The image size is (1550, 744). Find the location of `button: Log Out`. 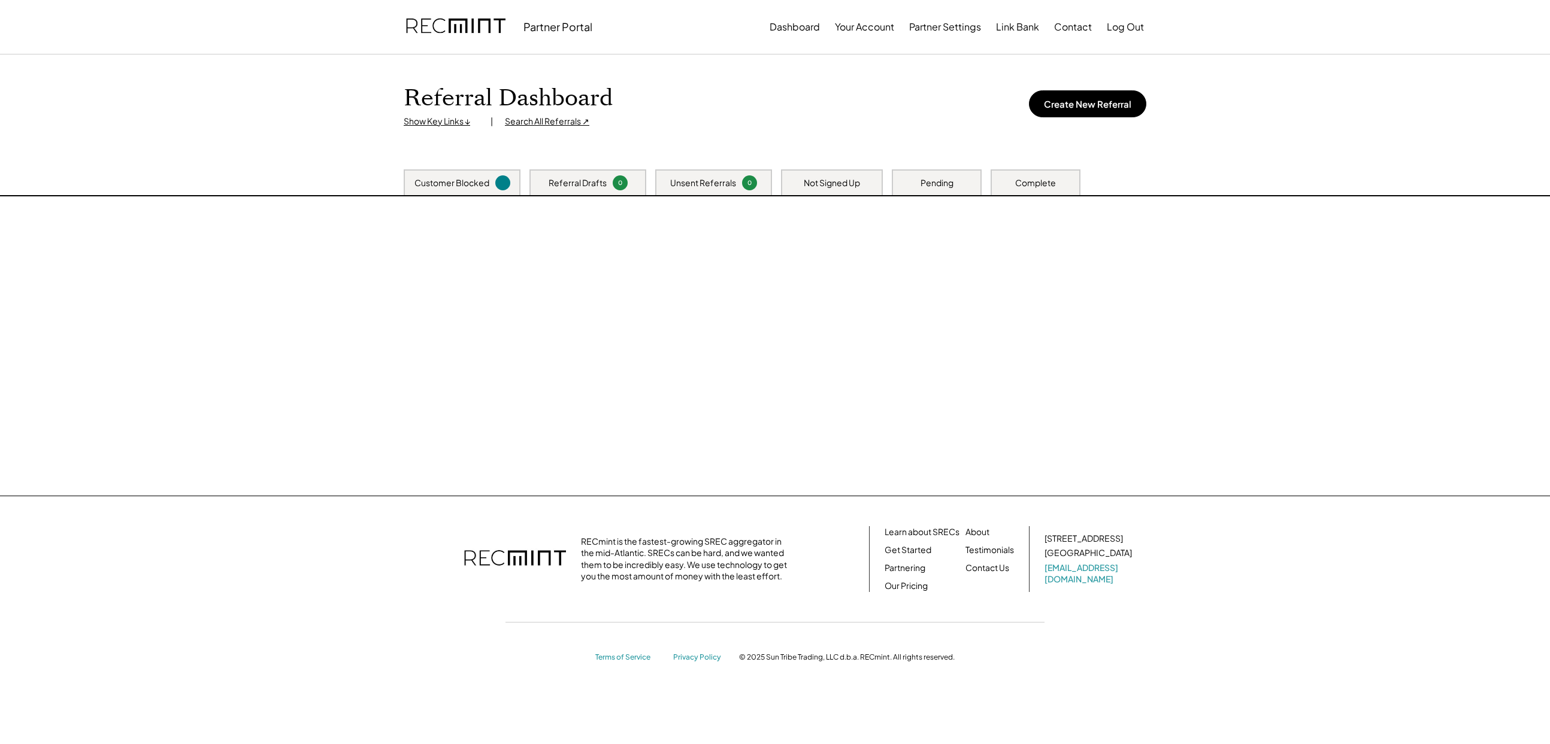

button: Log Out is located at coordinates (1125, 27).